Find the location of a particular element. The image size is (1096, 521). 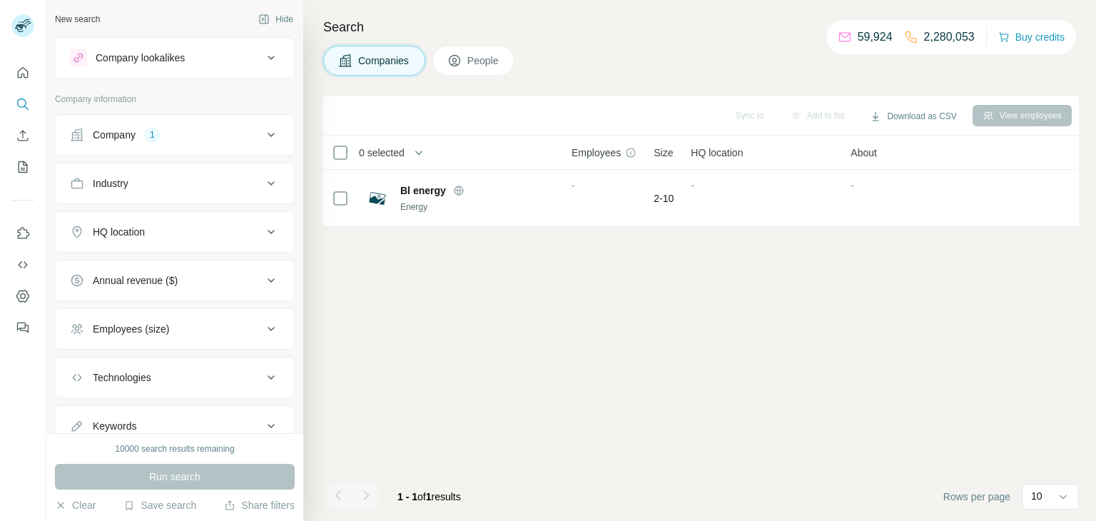

div: 10000 search results remaining is located at coordinates (174, 449).